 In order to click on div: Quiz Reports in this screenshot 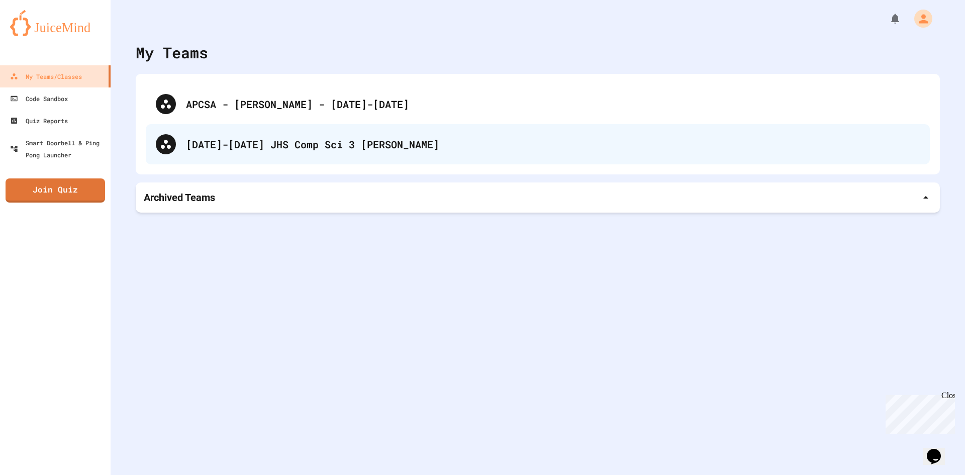, I will do `click(39, 121)`.